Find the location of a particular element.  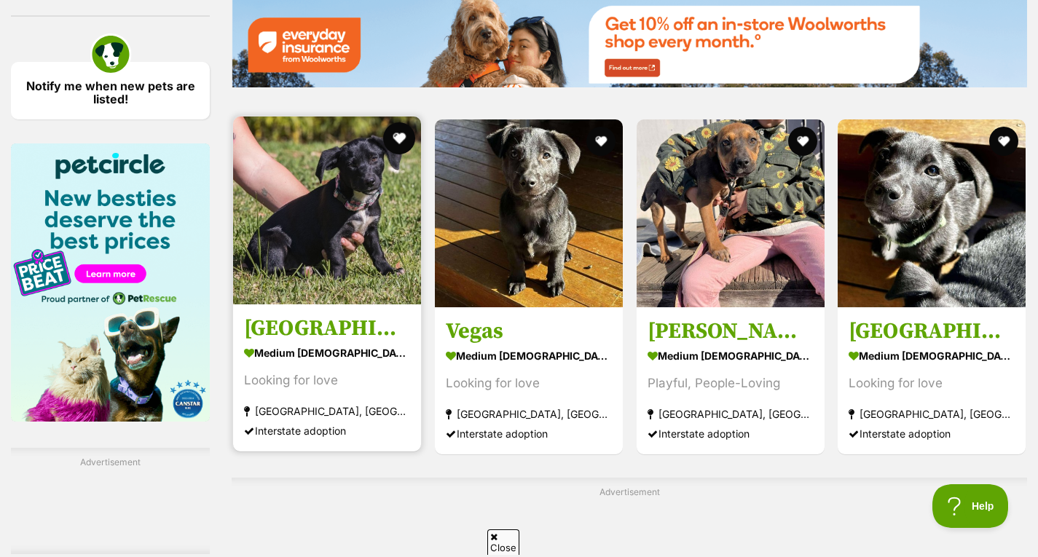

h3: Vegas is located at coordinates (529, 331).